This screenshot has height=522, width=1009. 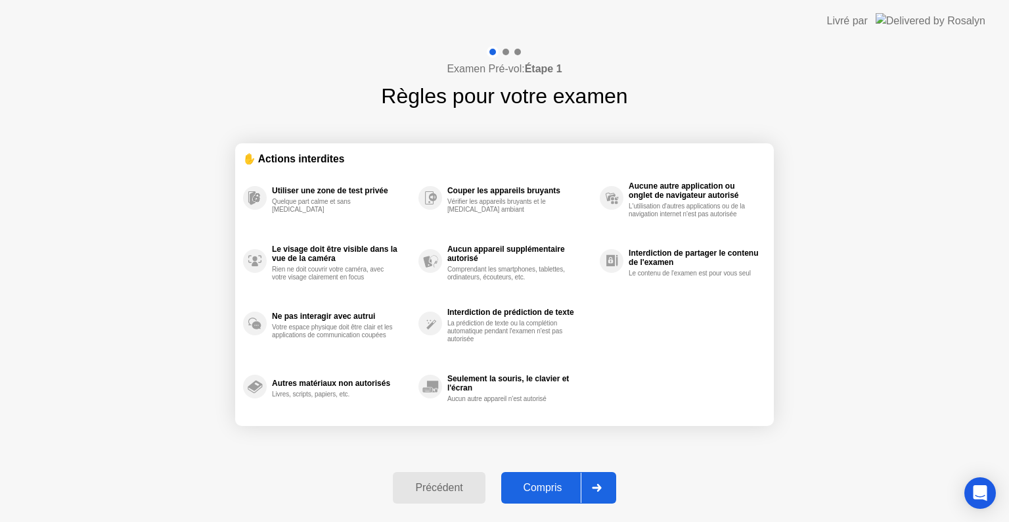 What do you see at coordinates (334, 394) in the screenshot?
I see `div: Livres, scripts, papiers, etc.` at bounding box center [334, 394].